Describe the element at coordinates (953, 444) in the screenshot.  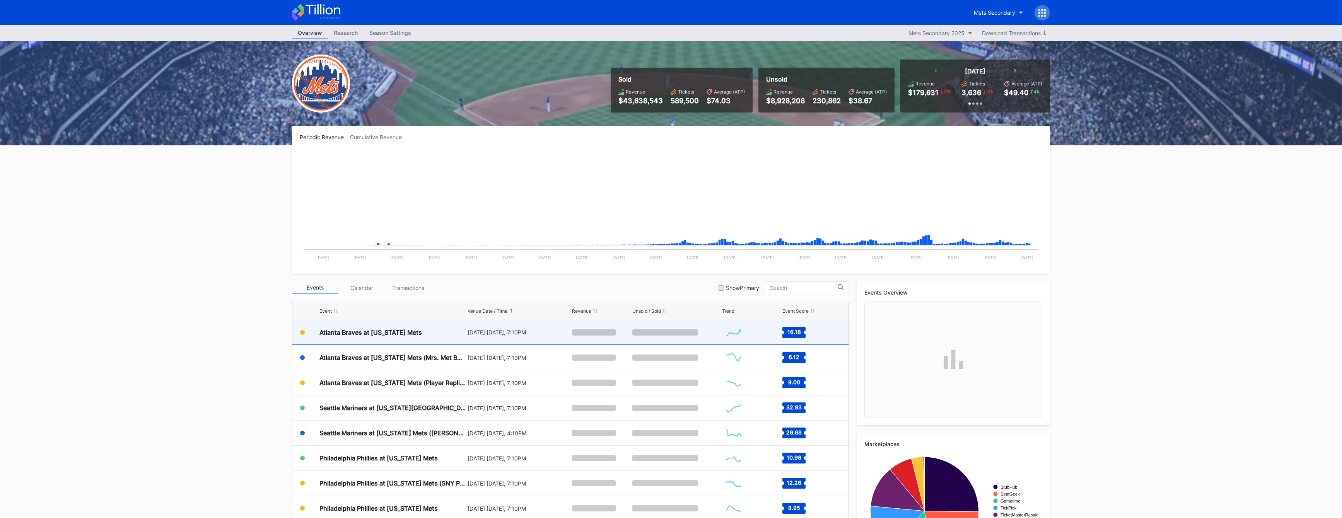
I see `div: Marketplaces` at that location.